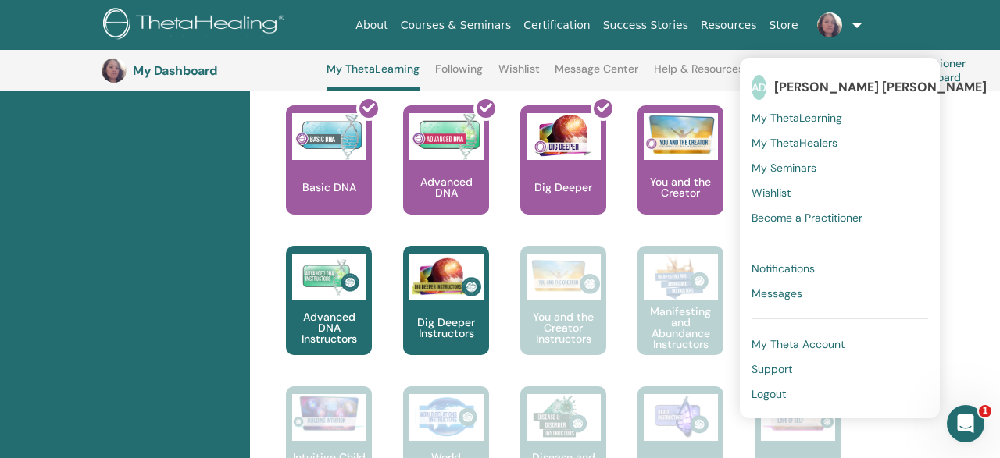 The image size is (1000, 458). What do you see at coordinates (840, 369) in the screenshot?
I see `a: Support` at bounding box center [840, 369].